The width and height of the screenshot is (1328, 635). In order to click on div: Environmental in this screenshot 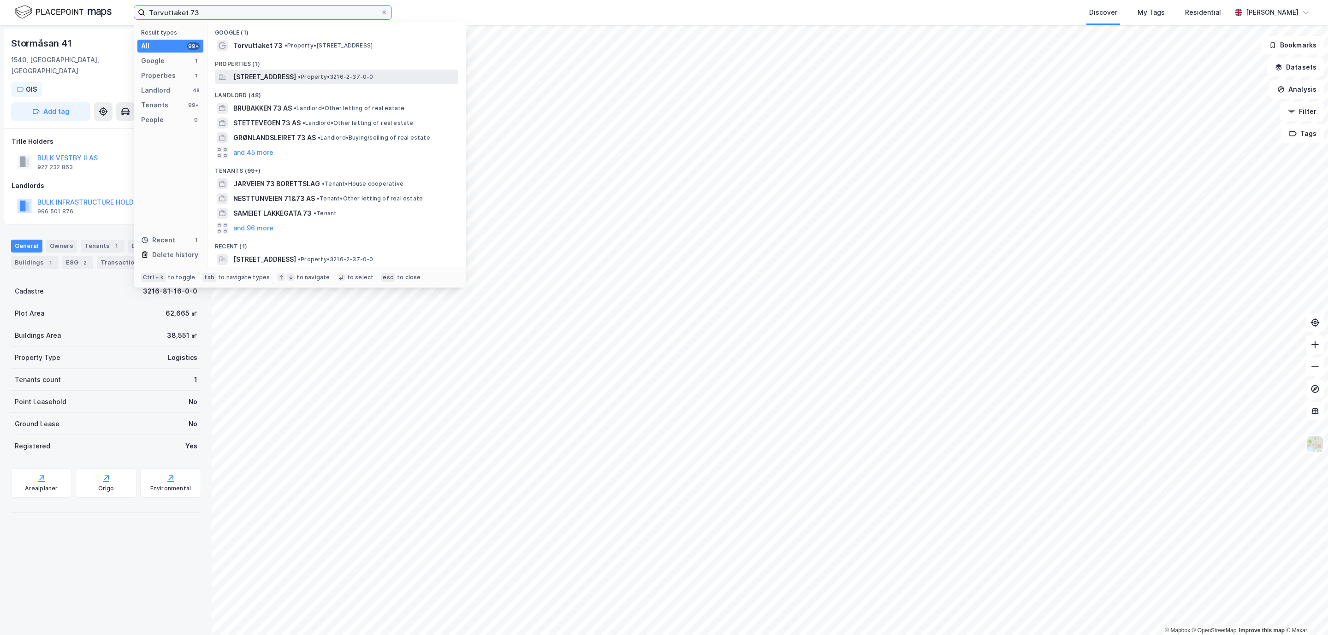, I will do `click(171, 489)`.